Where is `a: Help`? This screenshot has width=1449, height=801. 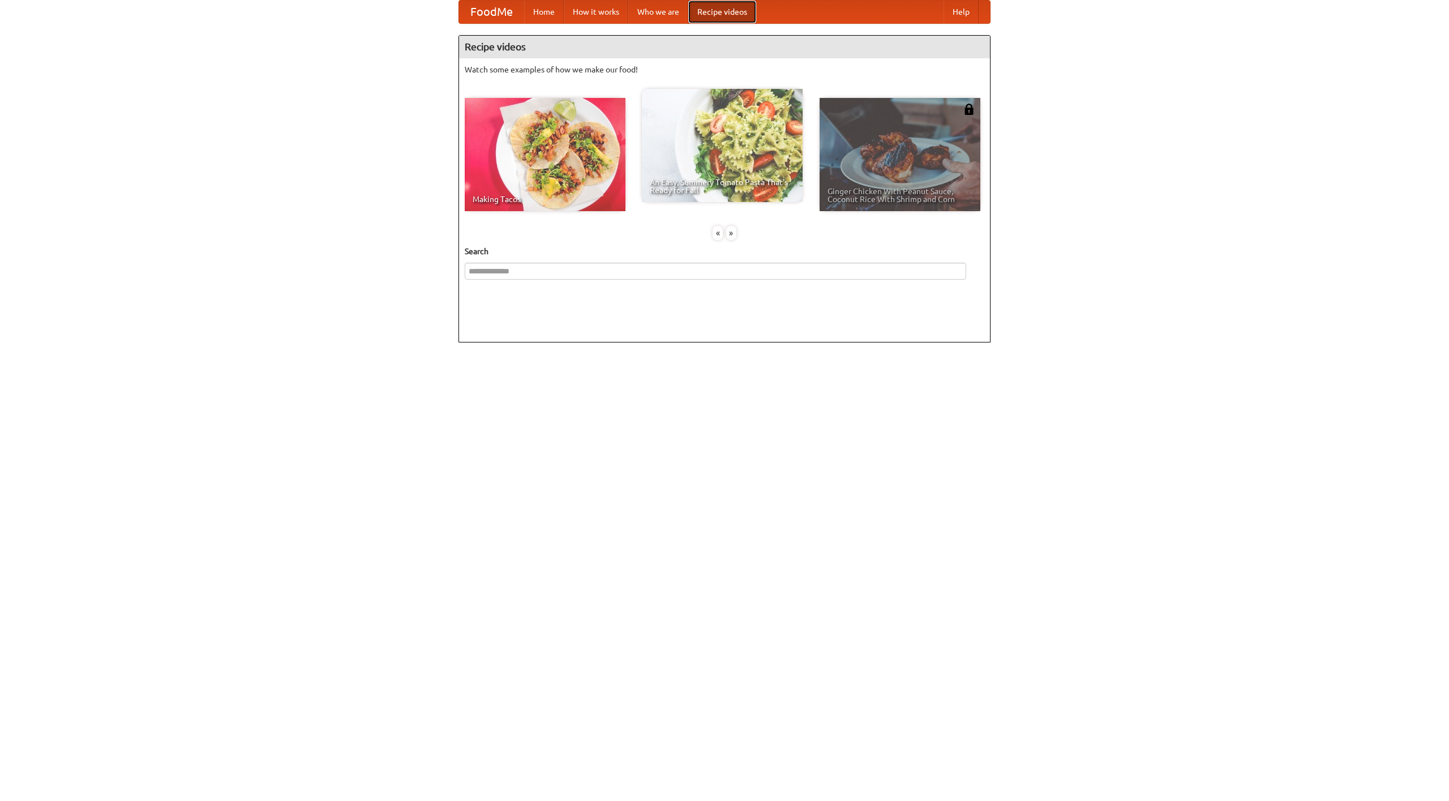
a: Help is located at coordinates (961, 12).